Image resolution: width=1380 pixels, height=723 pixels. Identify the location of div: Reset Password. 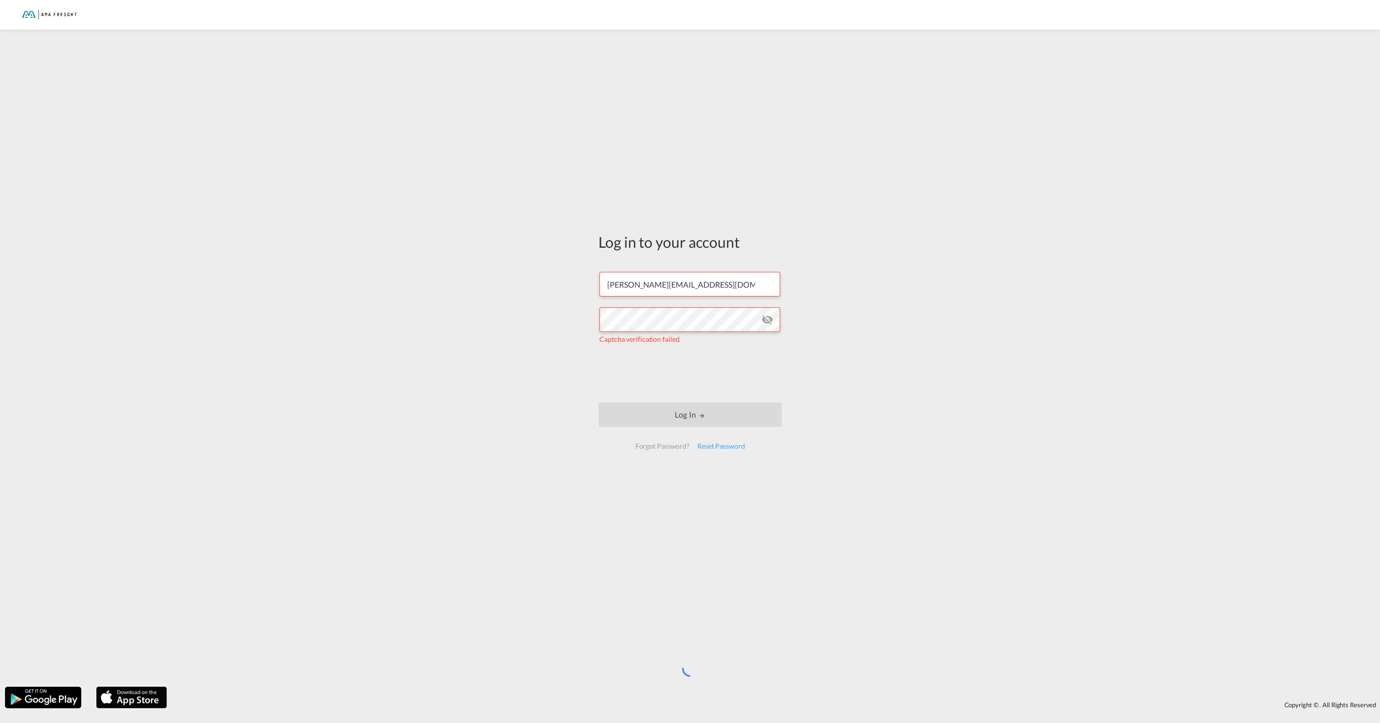
(721, 446).